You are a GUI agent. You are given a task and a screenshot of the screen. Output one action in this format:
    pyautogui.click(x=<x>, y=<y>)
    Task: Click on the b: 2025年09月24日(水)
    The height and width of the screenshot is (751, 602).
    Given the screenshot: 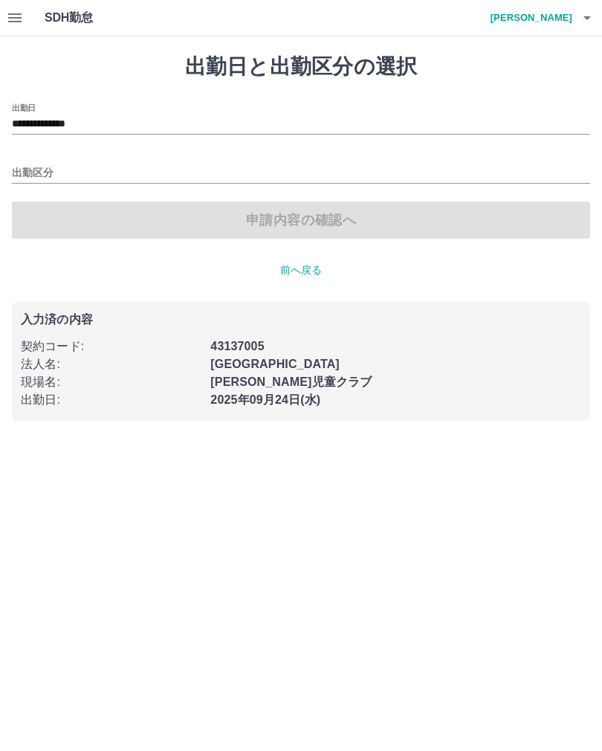 What is the action you would take?
    pyautogui.click(x=265, y=399)
    